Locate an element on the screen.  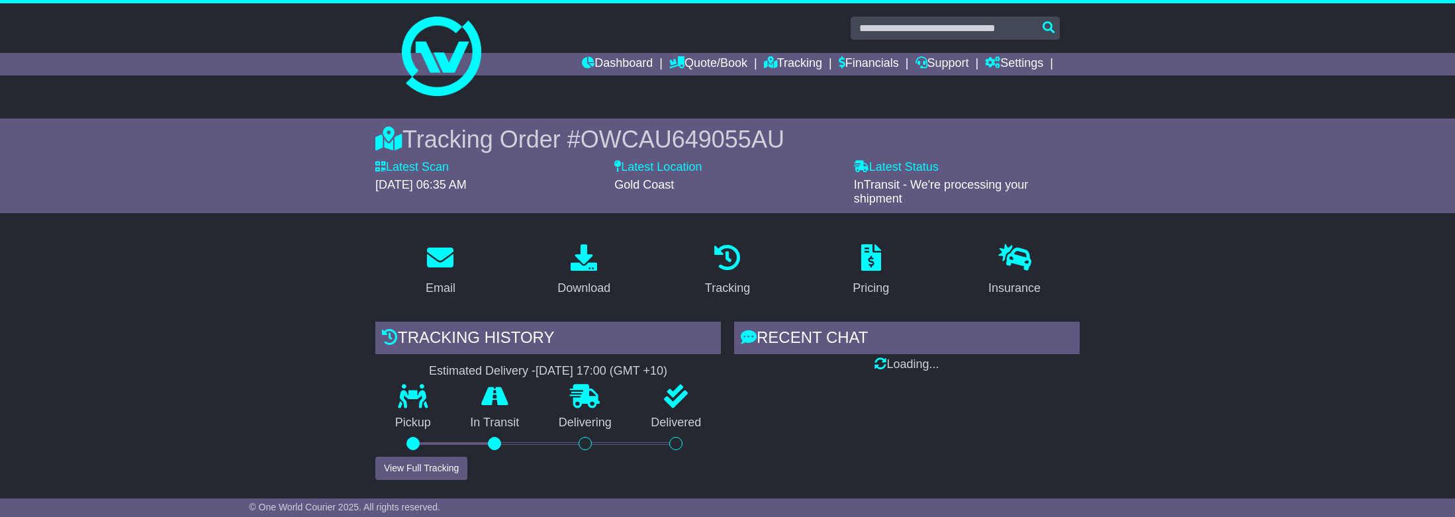
a: Support is located at coordinates (942, 64).